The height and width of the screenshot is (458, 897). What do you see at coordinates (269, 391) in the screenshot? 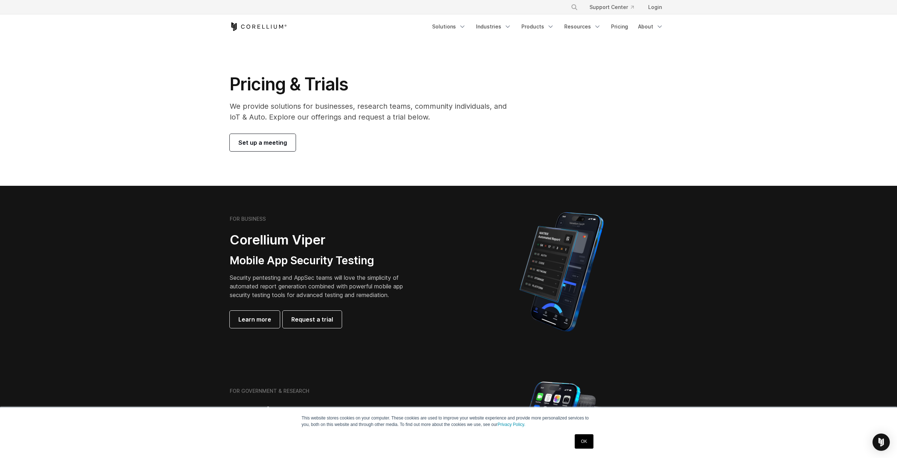
I see `h6: FOR GOVERNMENT & RESEARCH` at bounding box center [269, 391].